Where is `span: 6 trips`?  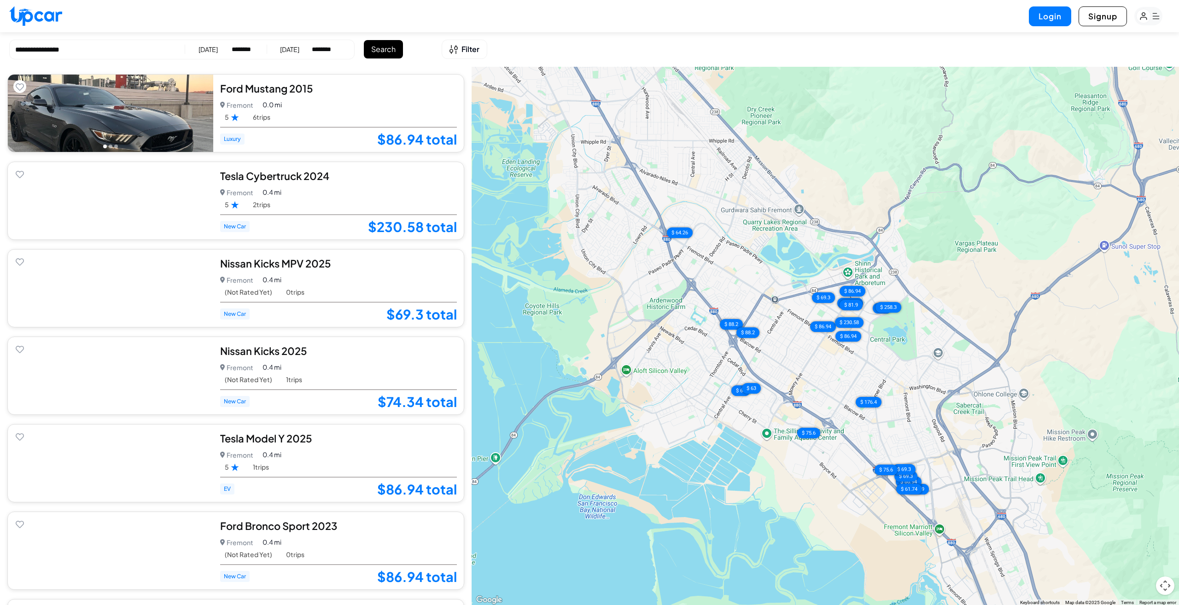 span: 6 trips is located at coordinates (262, 117).